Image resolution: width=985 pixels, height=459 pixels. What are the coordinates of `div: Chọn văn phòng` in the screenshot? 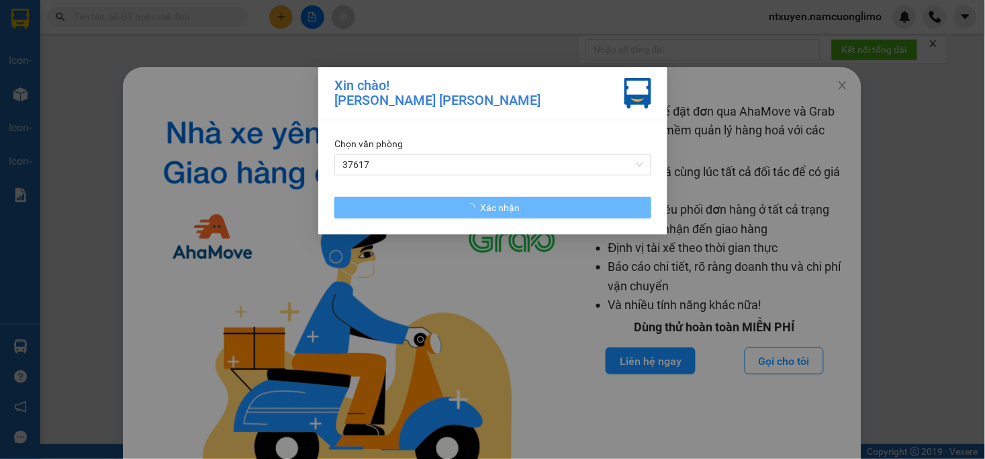 It's located at (493, 144).